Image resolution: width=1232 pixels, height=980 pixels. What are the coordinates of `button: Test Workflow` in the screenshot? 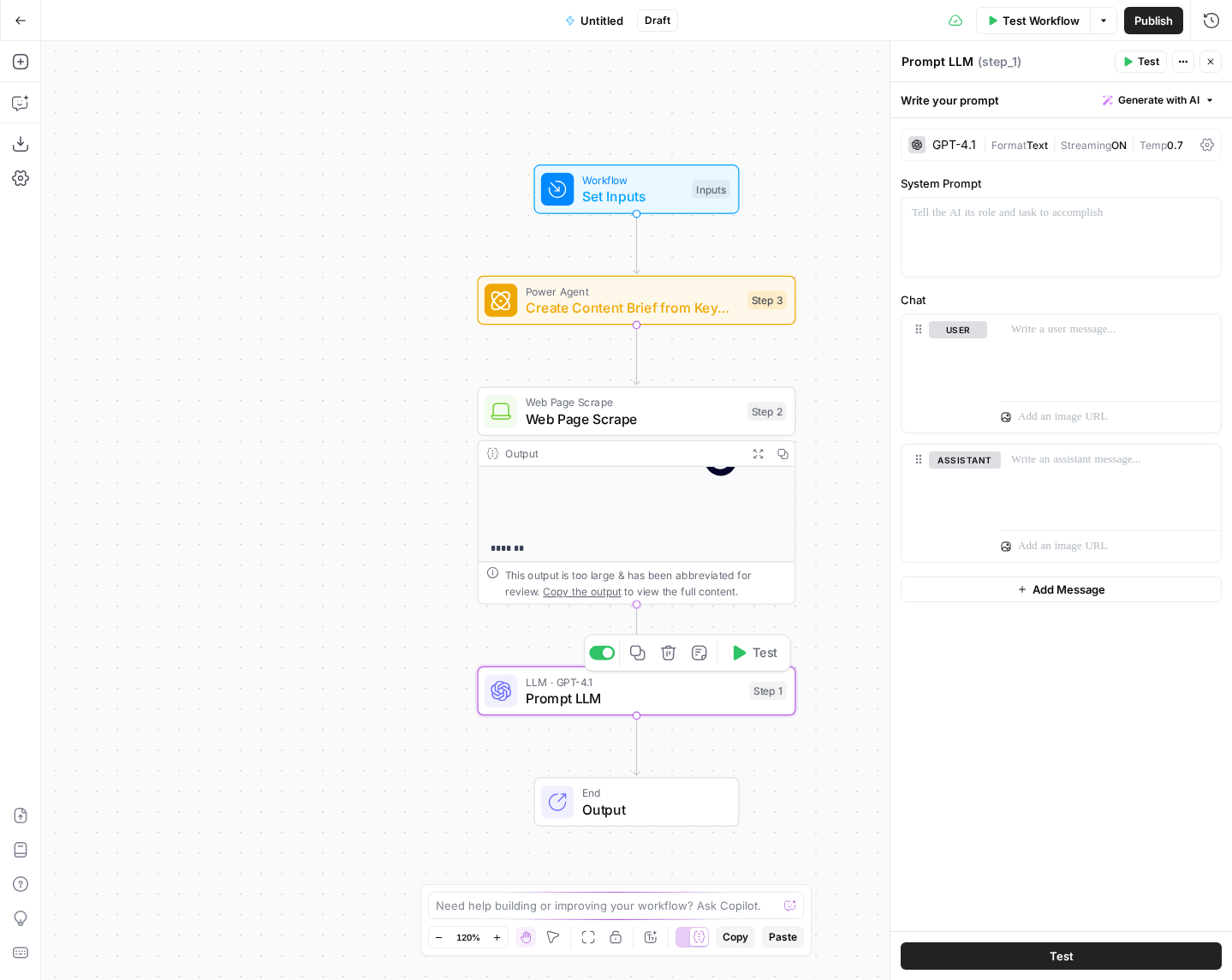 It's located at (1032, 21).